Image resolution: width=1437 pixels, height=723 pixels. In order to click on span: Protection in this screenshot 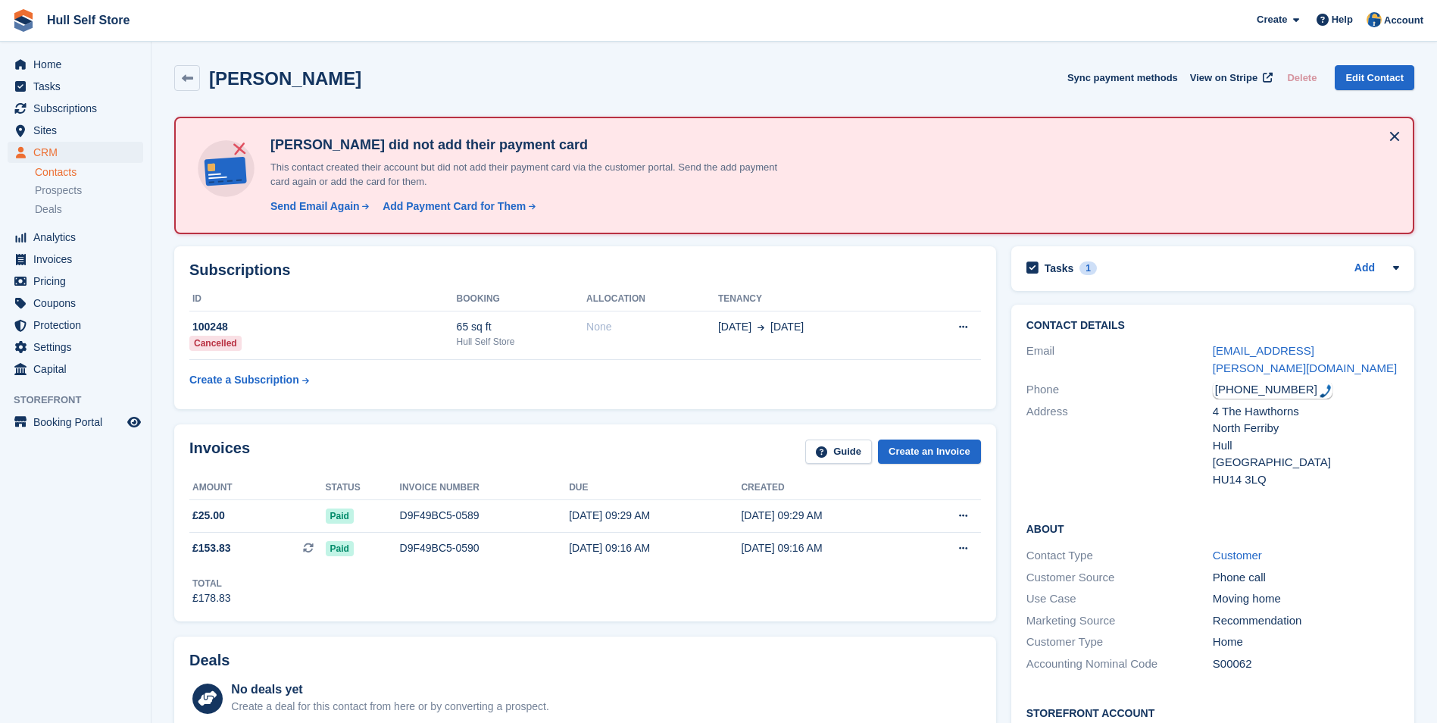, I will do `click(79, 325)`.